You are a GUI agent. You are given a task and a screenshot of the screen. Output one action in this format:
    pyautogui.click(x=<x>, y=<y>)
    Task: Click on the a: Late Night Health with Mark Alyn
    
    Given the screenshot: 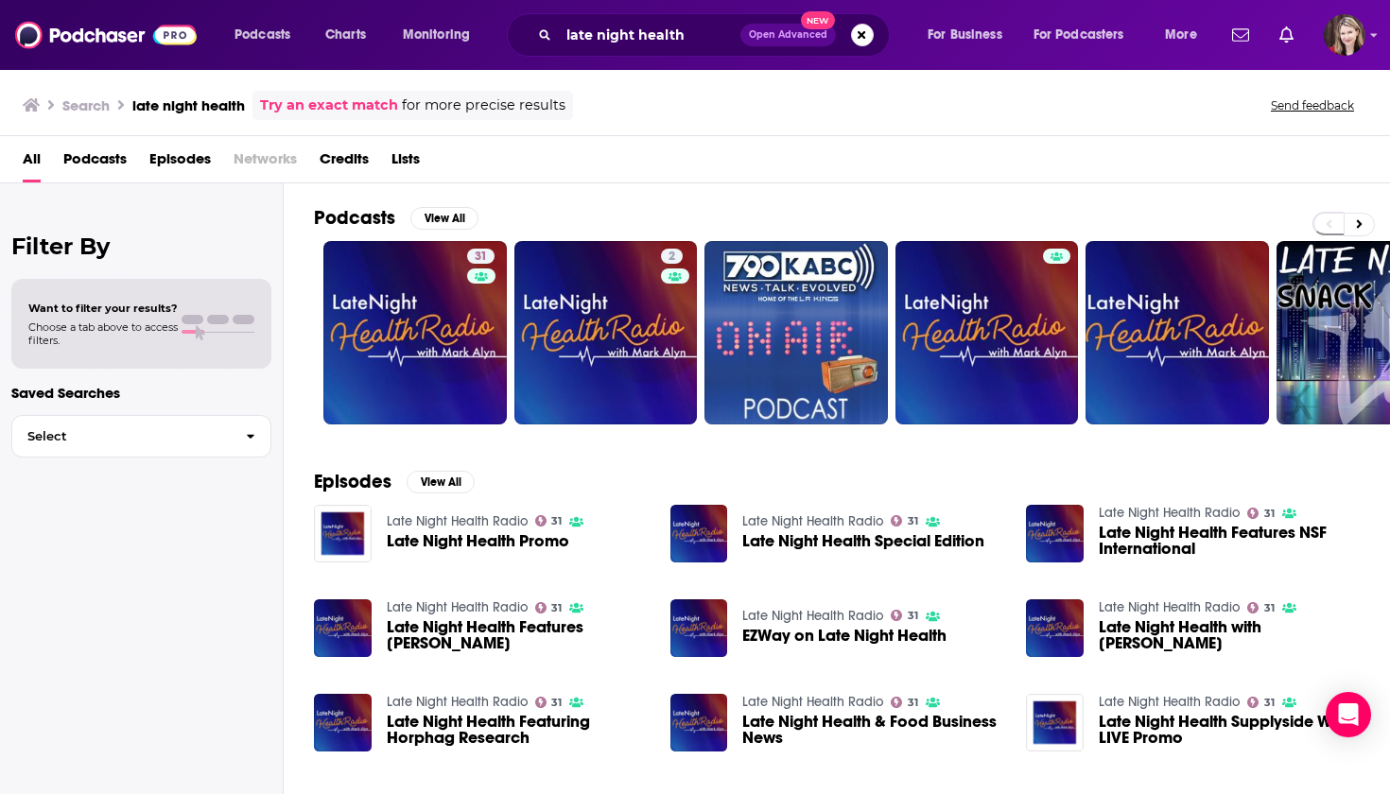 What is the action you would take?
    pyautogui.click(x=1229, y=635)
    